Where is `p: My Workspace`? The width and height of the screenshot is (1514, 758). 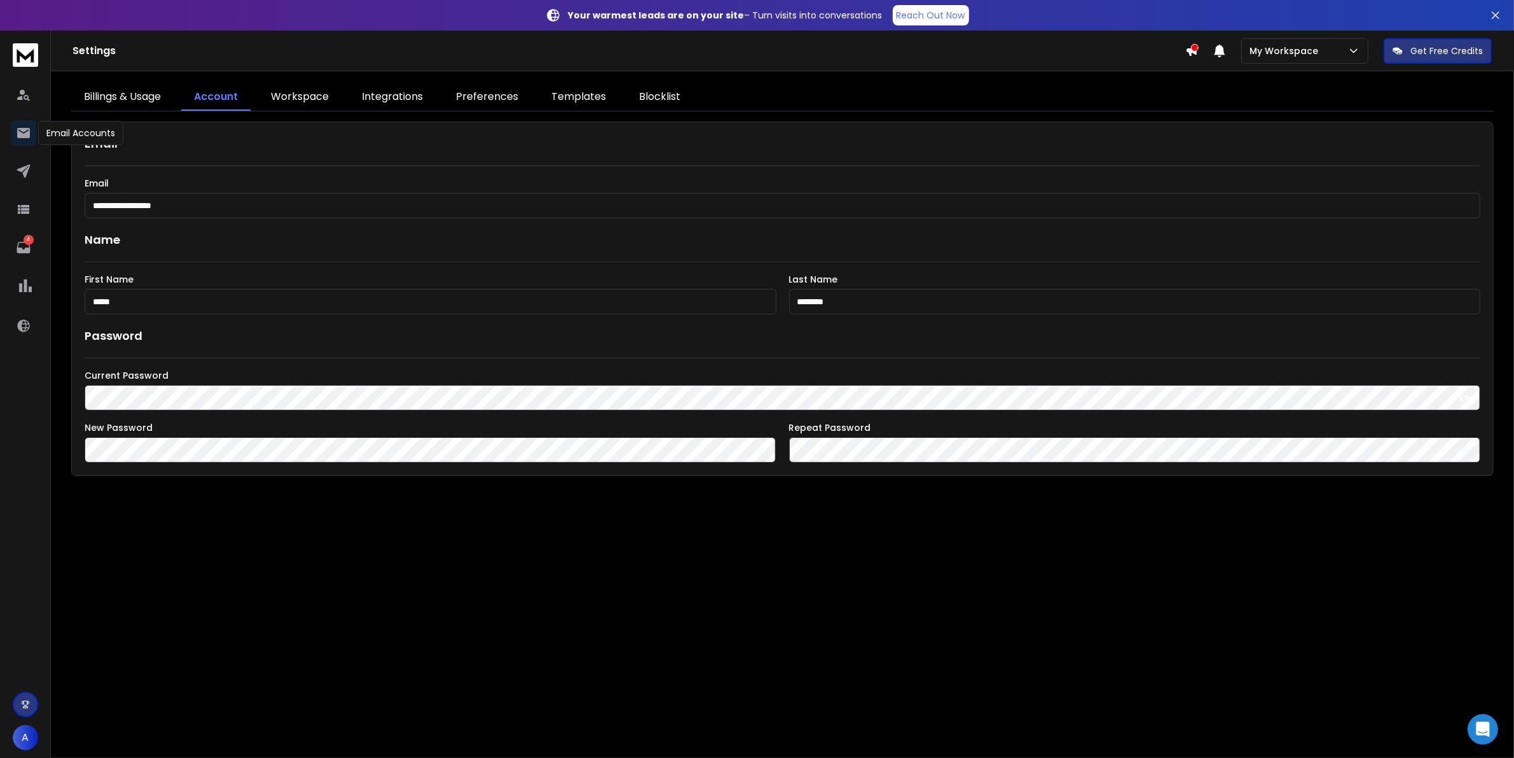 p: My Workspace is located at coordinates (1287, 51).